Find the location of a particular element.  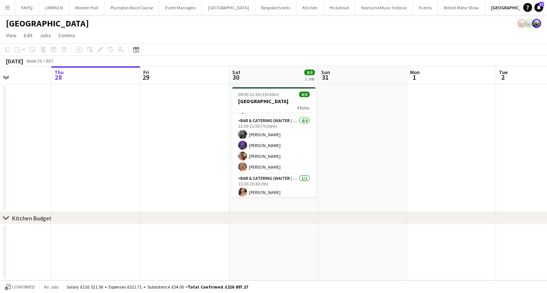

span: Fri is located at coordinates (146, 72).